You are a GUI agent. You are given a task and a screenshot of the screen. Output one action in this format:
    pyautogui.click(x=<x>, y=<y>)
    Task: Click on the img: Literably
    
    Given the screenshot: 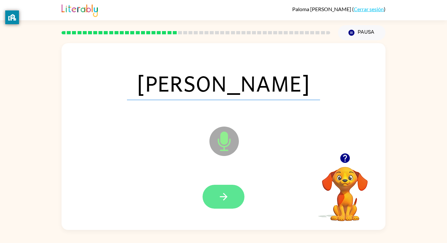 What is the action you would take?
    pyautogui.click(x=79, y=10)
    